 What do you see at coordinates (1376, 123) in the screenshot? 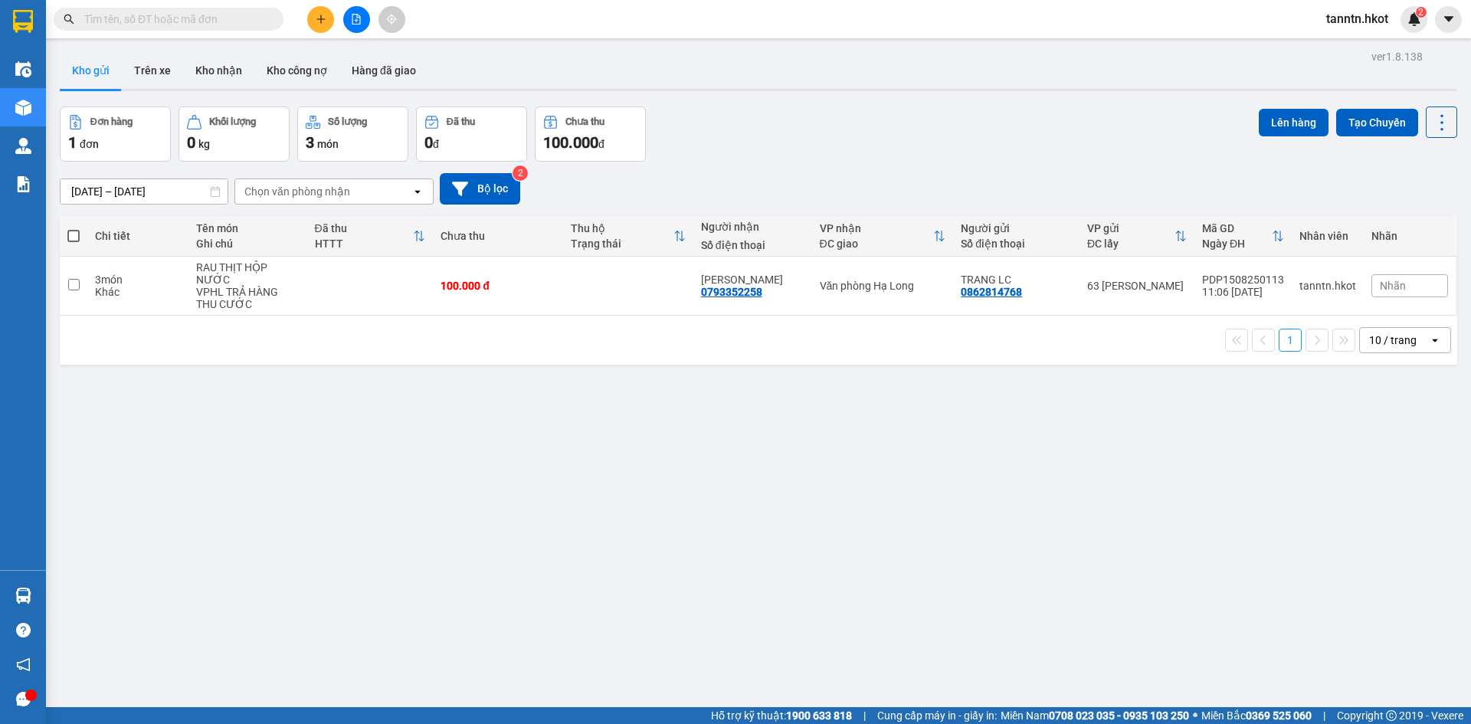
I see `button: Tạo Chuyến` at bounding box center [1376, 123].